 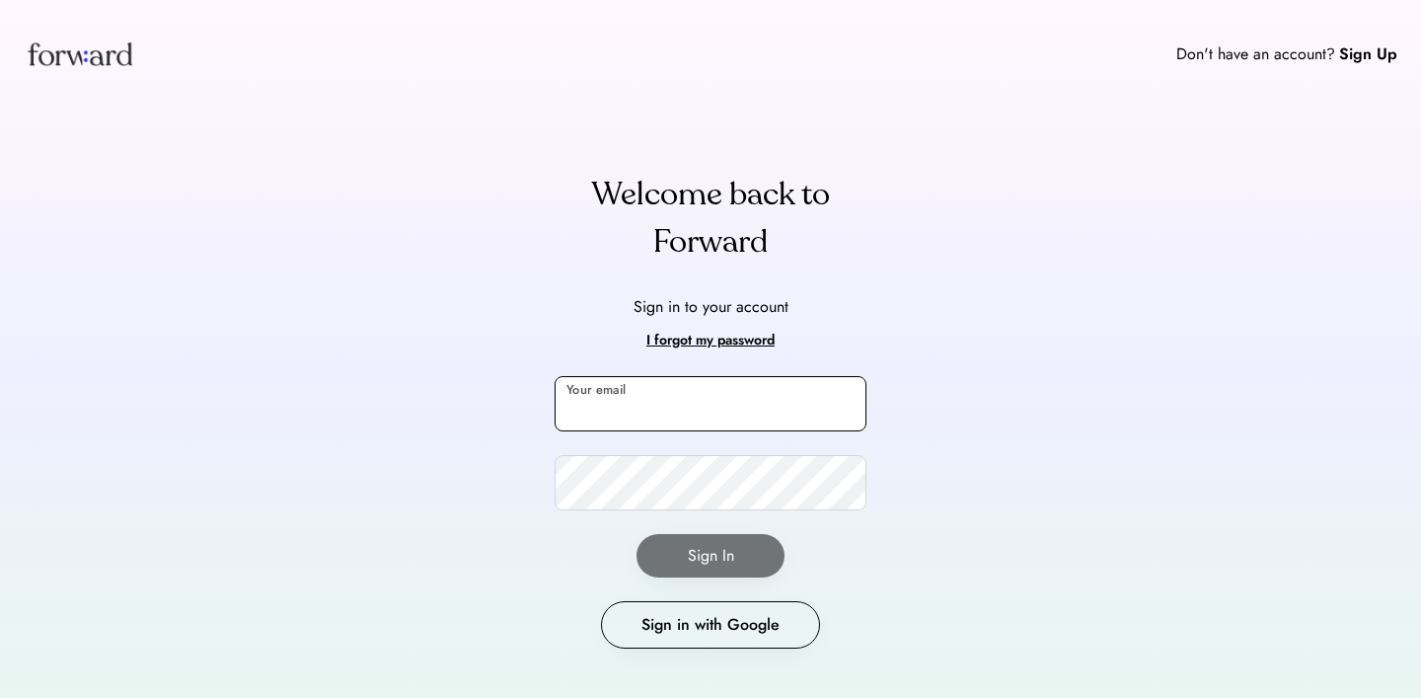 What do you see at coordinates (1255, 54) in the screenshot?
I see `div: Don't have an account?` at bounding box center [1255, 54].